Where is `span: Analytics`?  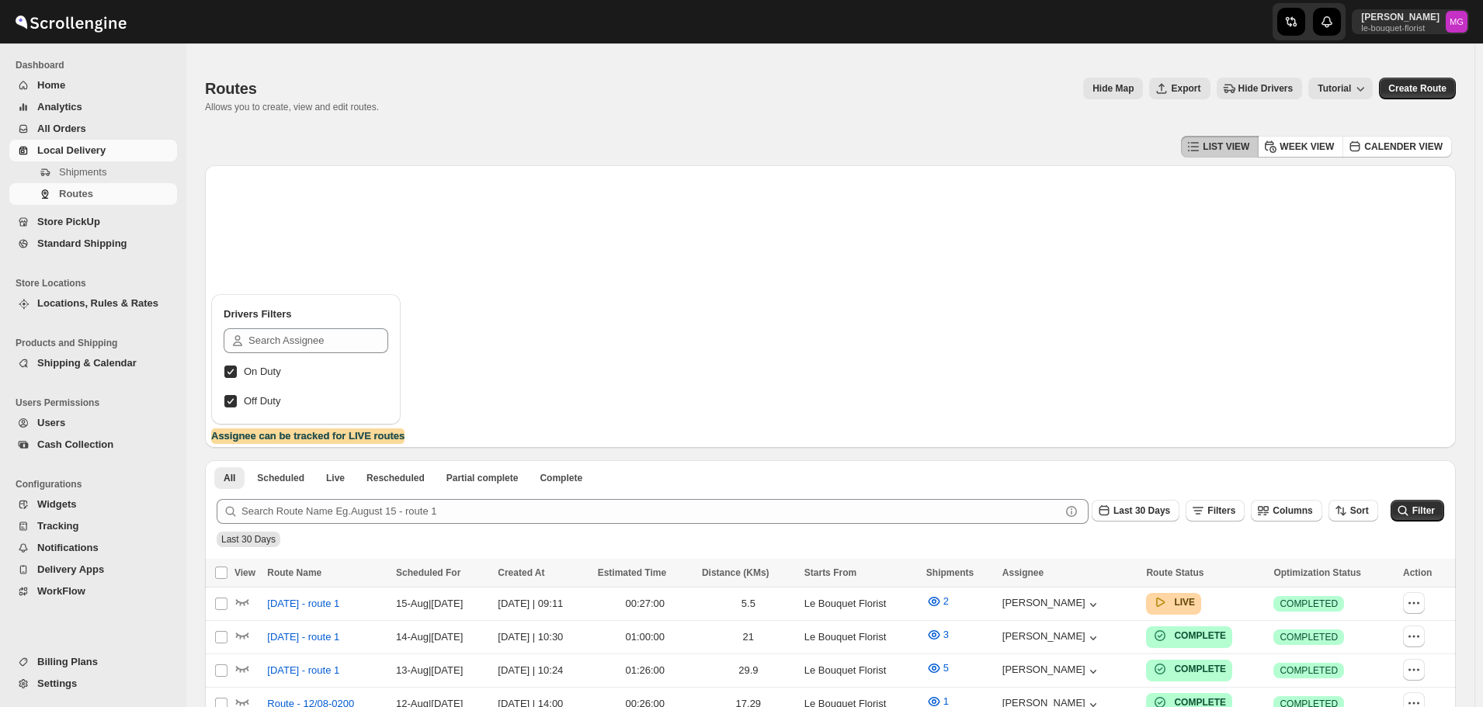 span: Analytics is located at coordinates (60, 106).